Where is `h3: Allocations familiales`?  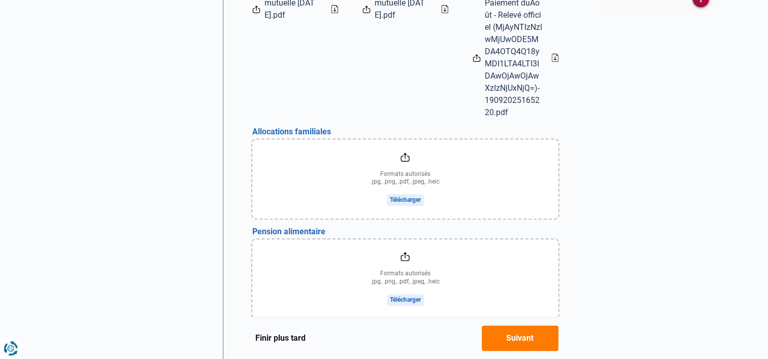 h3: Allocations familiales is located at coordinates (405, 132).